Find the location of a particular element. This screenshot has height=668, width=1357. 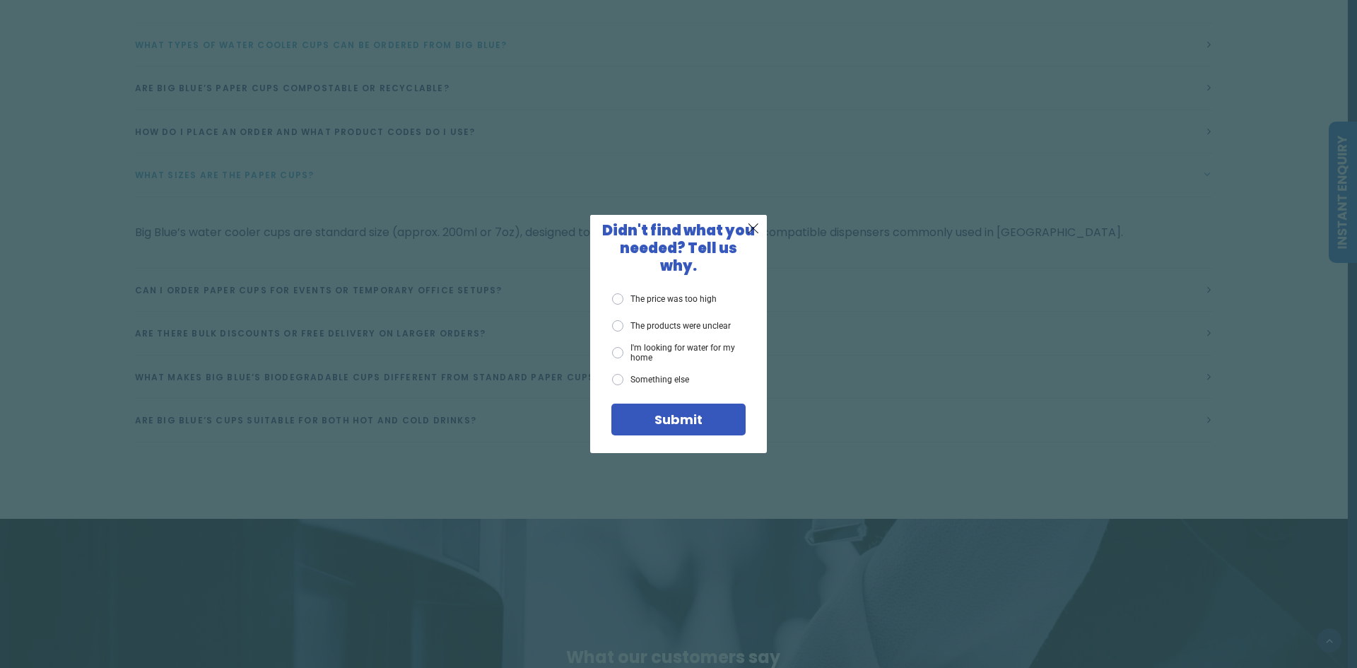

label: The price was too high is located at coordinates (664, 299).